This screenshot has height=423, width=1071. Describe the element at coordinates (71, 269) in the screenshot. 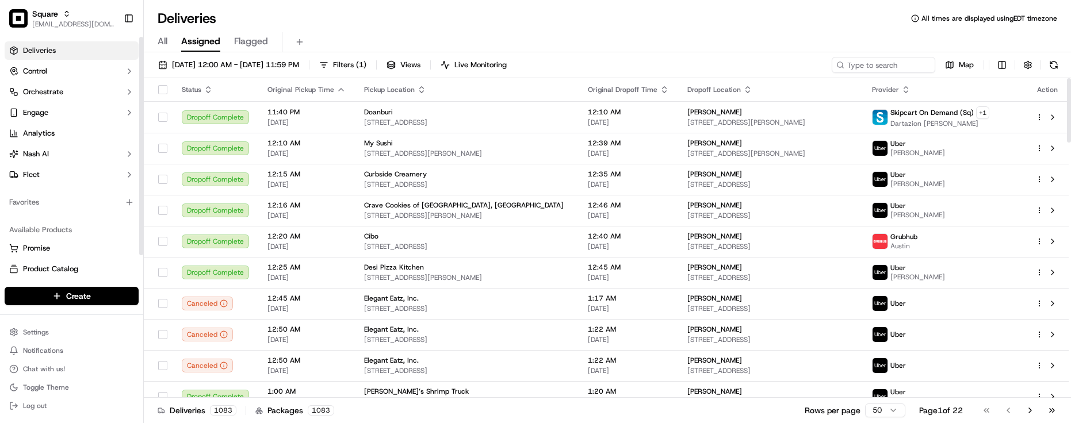

I see `button: Product Catalog` at that location.